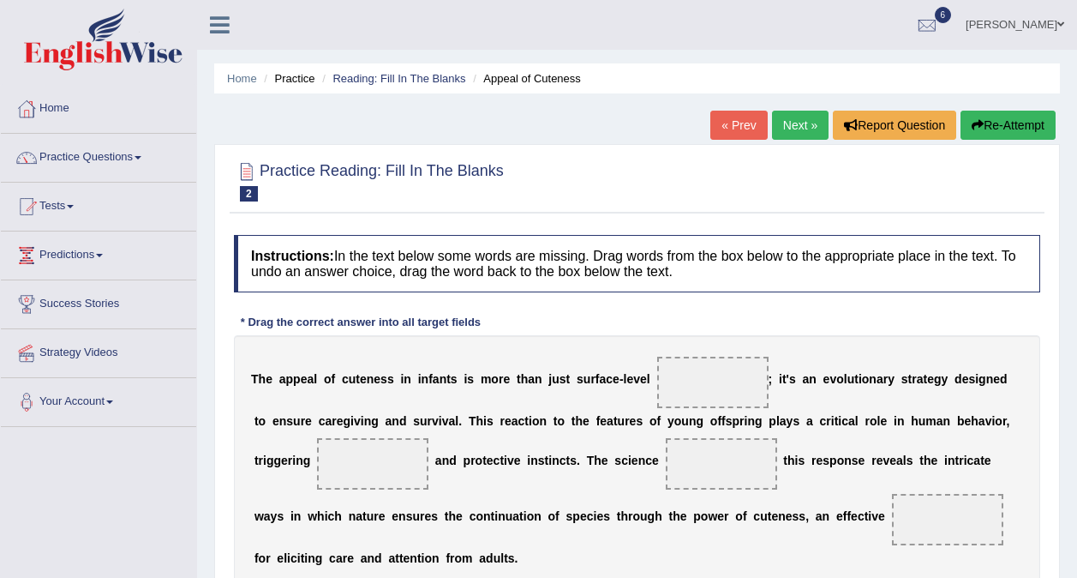 This screenshot has width=1077, height=578. I want to click on a: Strategy Videos, so click(99, 351).